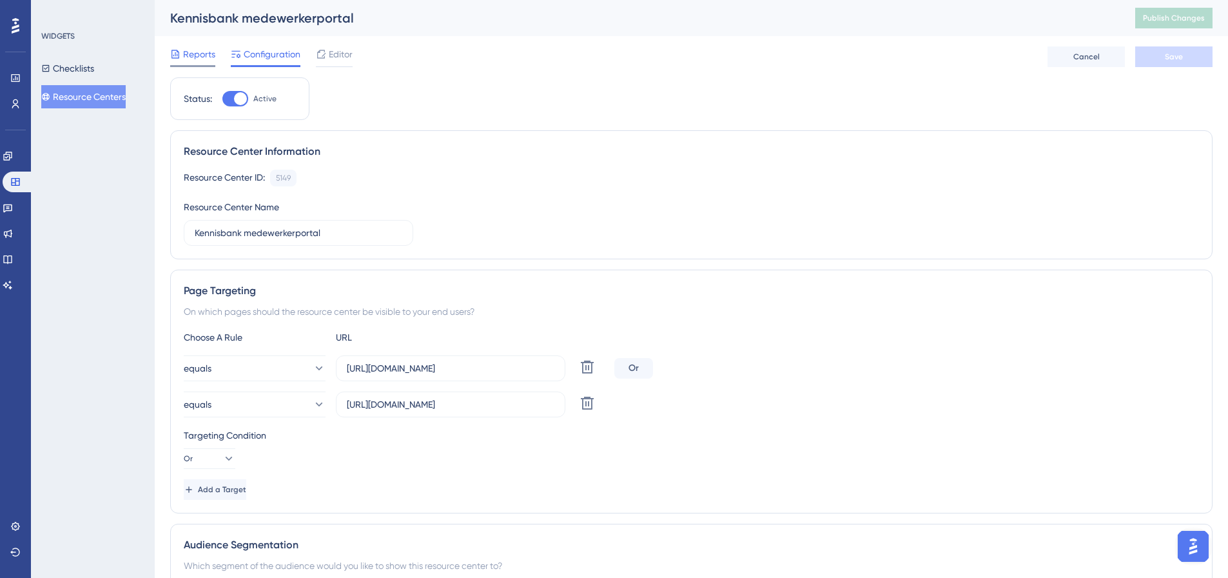 This screenshot has width=1228, height=578. I want to click on button: Or, so click(210, 458).